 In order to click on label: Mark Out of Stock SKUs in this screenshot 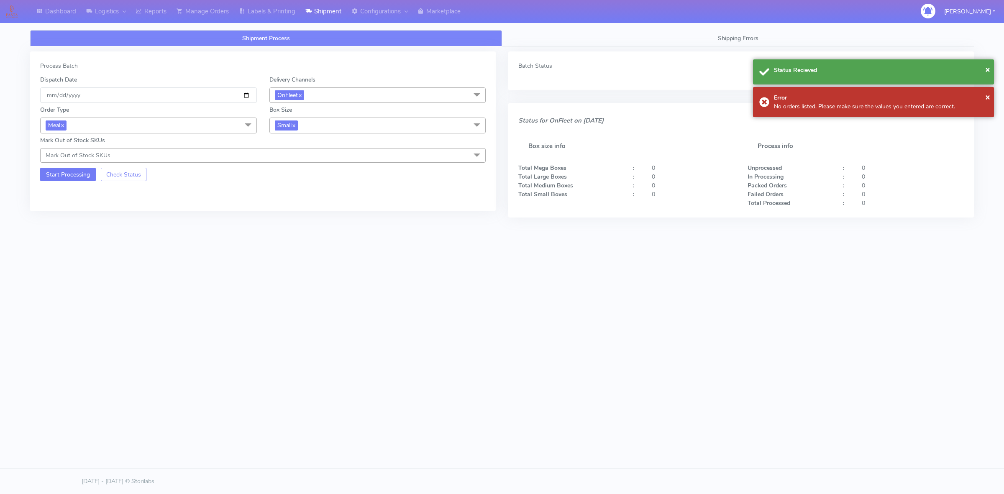, I will do `click(72, 140)`.